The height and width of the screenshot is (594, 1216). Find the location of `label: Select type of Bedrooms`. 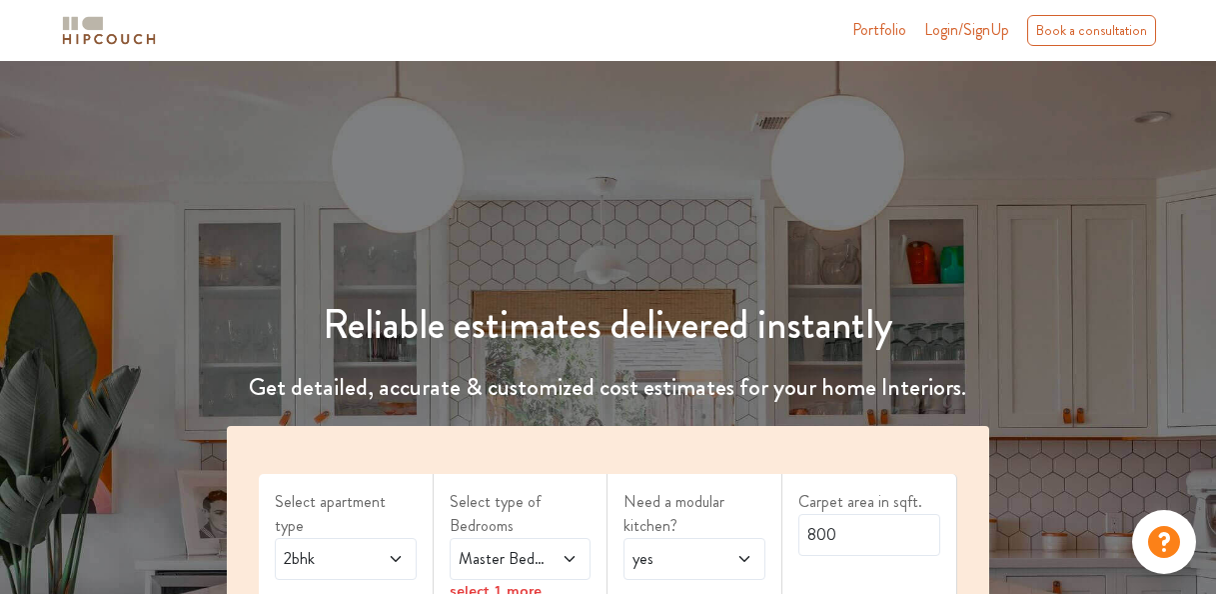

label: Select type of Bedrooms is located at coordinates (521, 514).